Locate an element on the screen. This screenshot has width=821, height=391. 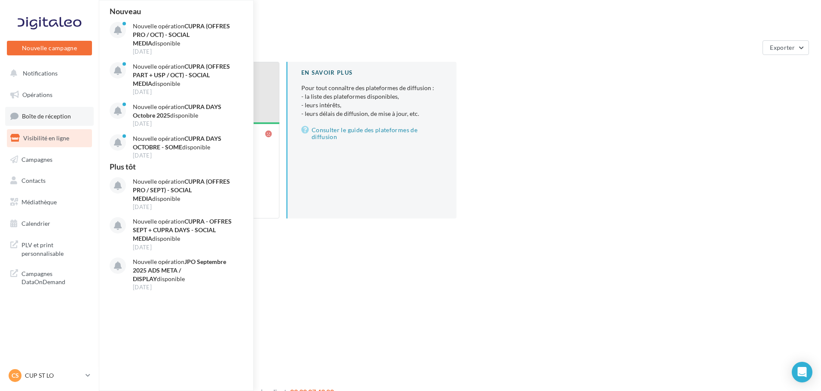
li: - leurs intérêts, is located at coordinates (372, 105).